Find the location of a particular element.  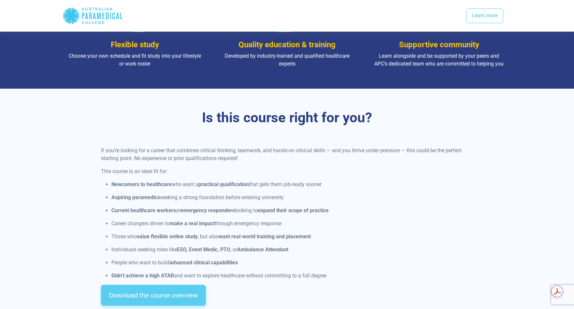

h3: Supportive community is located at coordinates (439, 45).